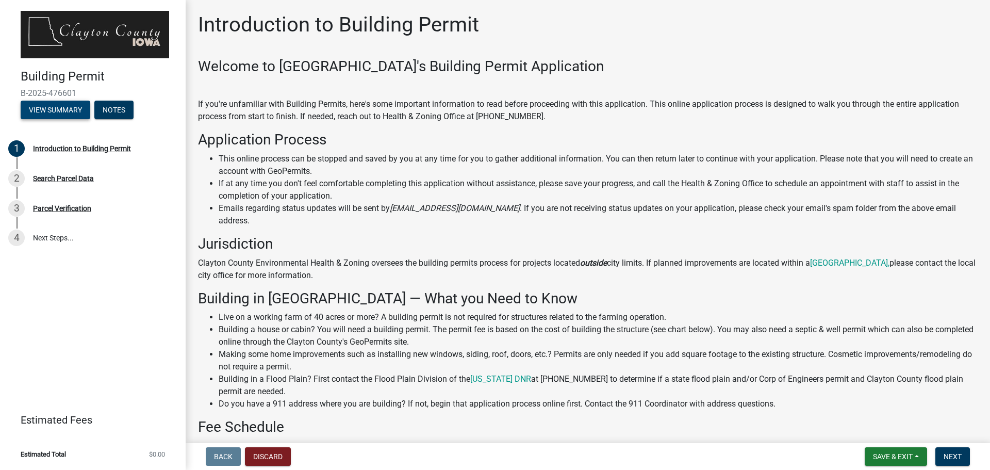 The image size is (990, 470). I want to click on li: Emails regarding status updates will be sent by . If you are not receiving status updates on your..., so click(598, 214).